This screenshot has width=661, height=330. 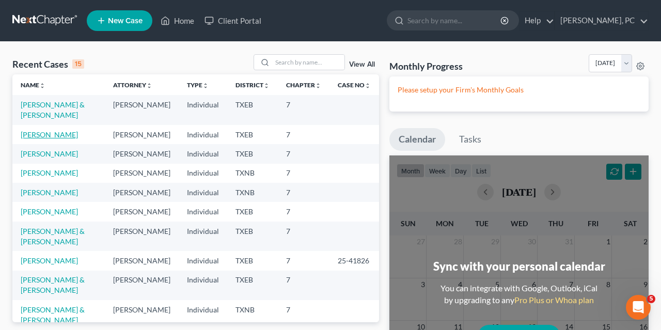 What do you see at coordinates (78, 64) in the screenshot?
I see `div: 15` at bounding box center [78, 64].